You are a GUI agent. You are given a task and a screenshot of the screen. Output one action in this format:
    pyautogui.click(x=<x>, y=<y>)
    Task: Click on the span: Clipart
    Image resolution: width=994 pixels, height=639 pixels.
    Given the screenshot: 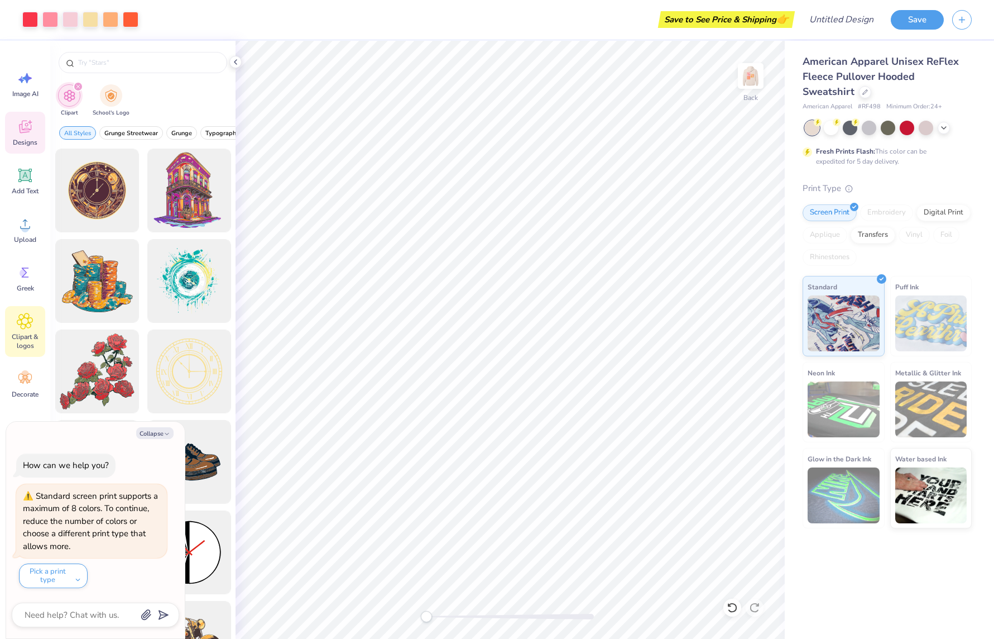 What is the action you would take?
    pyautogui.click(x=69, y=113)
    